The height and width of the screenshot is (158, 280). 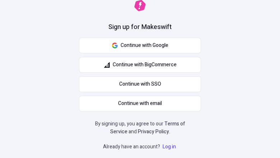 I want to click on p: Already have an account?, so click(x=140, y=147).